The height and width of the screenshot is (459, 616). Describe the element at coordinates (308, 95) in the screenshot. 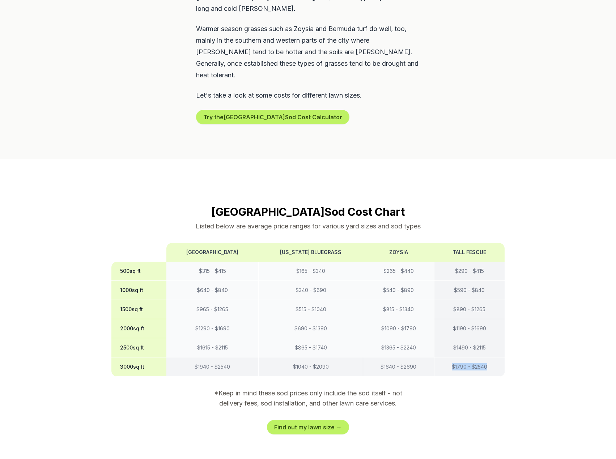

I see `p: Let's take a look at some costs for different lawn sizes.` at that location.